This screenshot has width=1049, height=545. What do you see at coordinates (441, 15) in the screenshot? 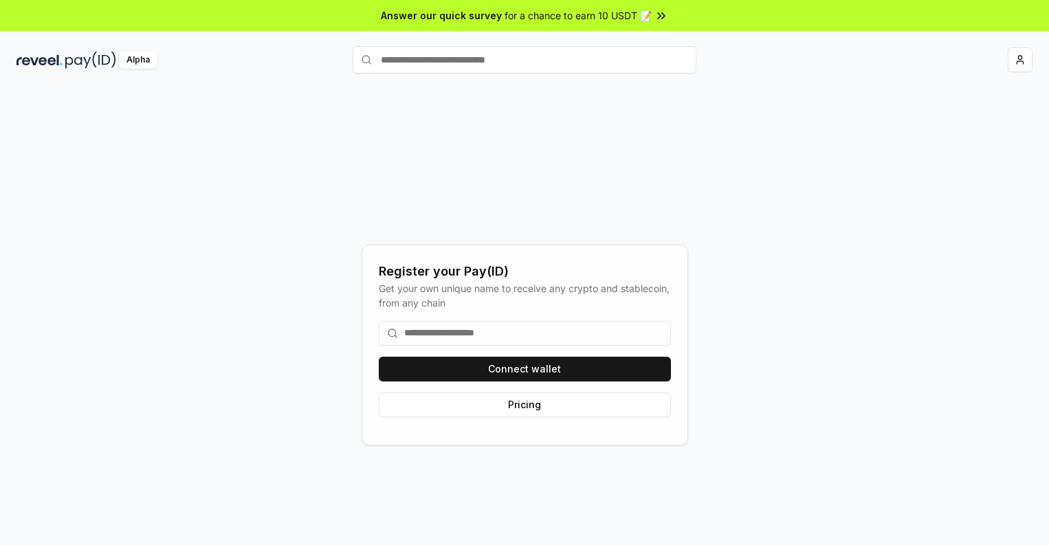
I see `span: Answer our quick survey` at bounding box center [441, 15].